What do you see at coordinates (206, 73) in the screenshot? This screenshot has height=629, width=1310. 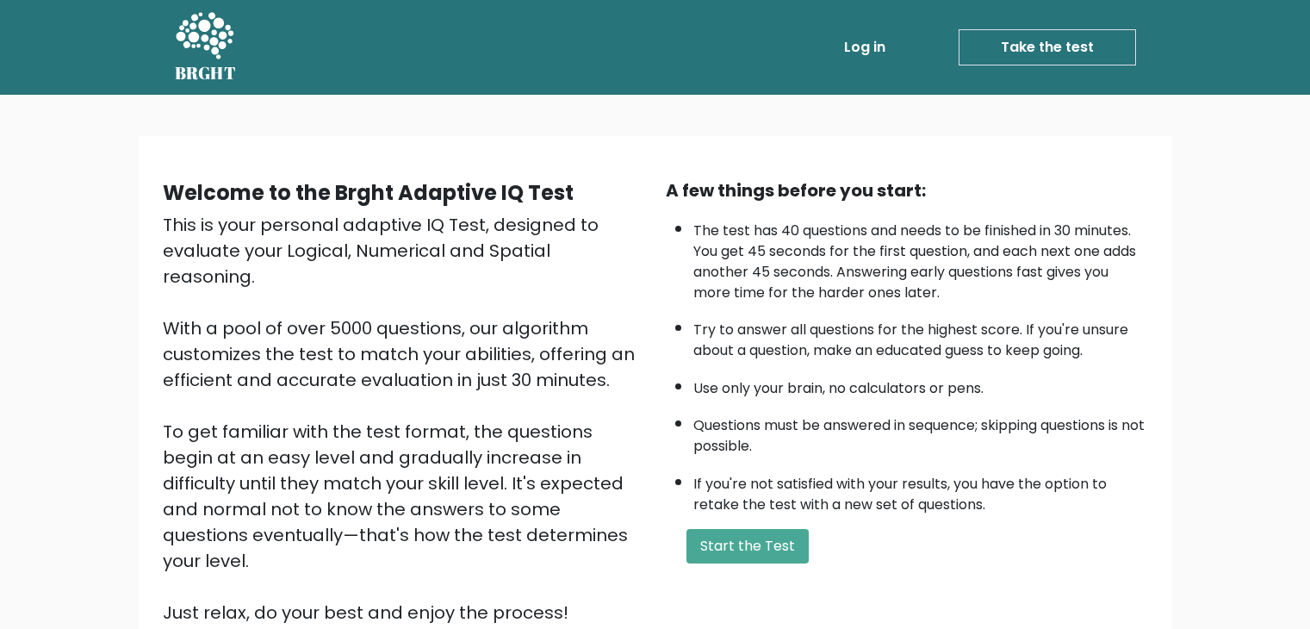 I see `h5: BRGHT` at bounding box center [206, 73].